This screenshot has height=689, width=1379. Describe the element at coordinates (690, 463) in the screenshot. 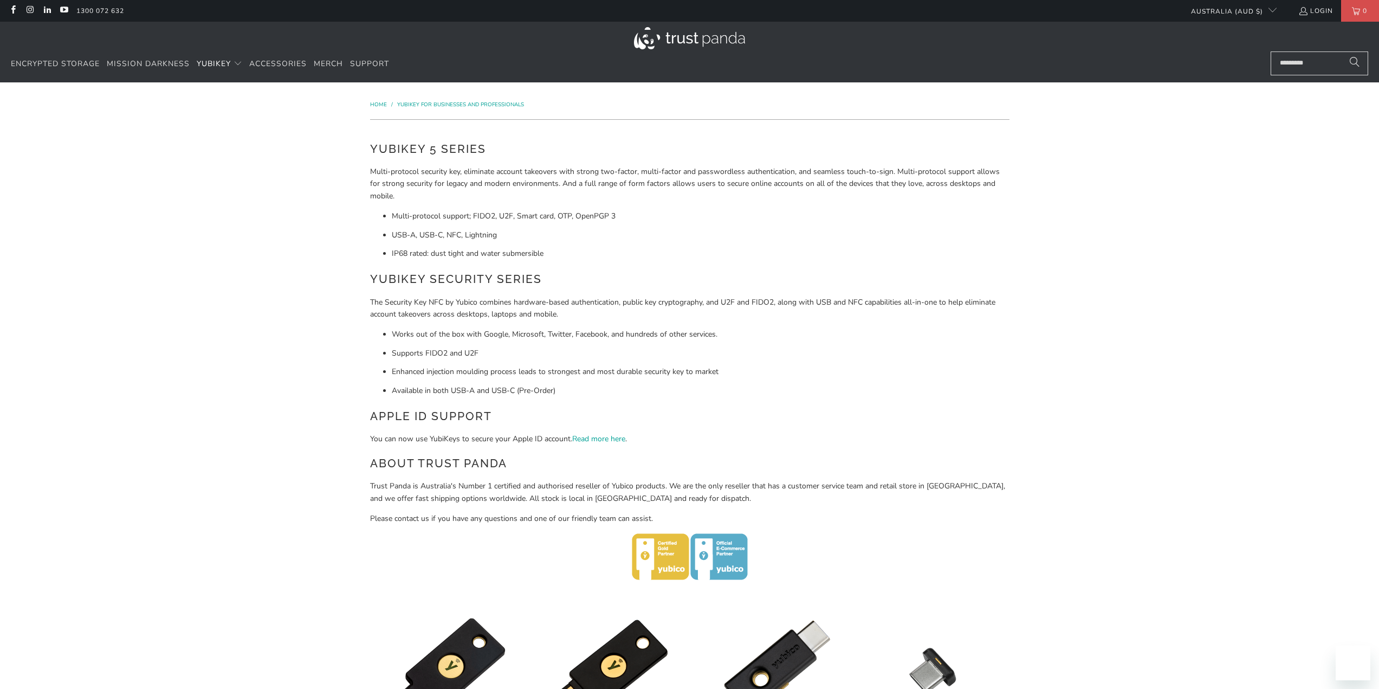

I see `h2: About Trust Panda` at that location.